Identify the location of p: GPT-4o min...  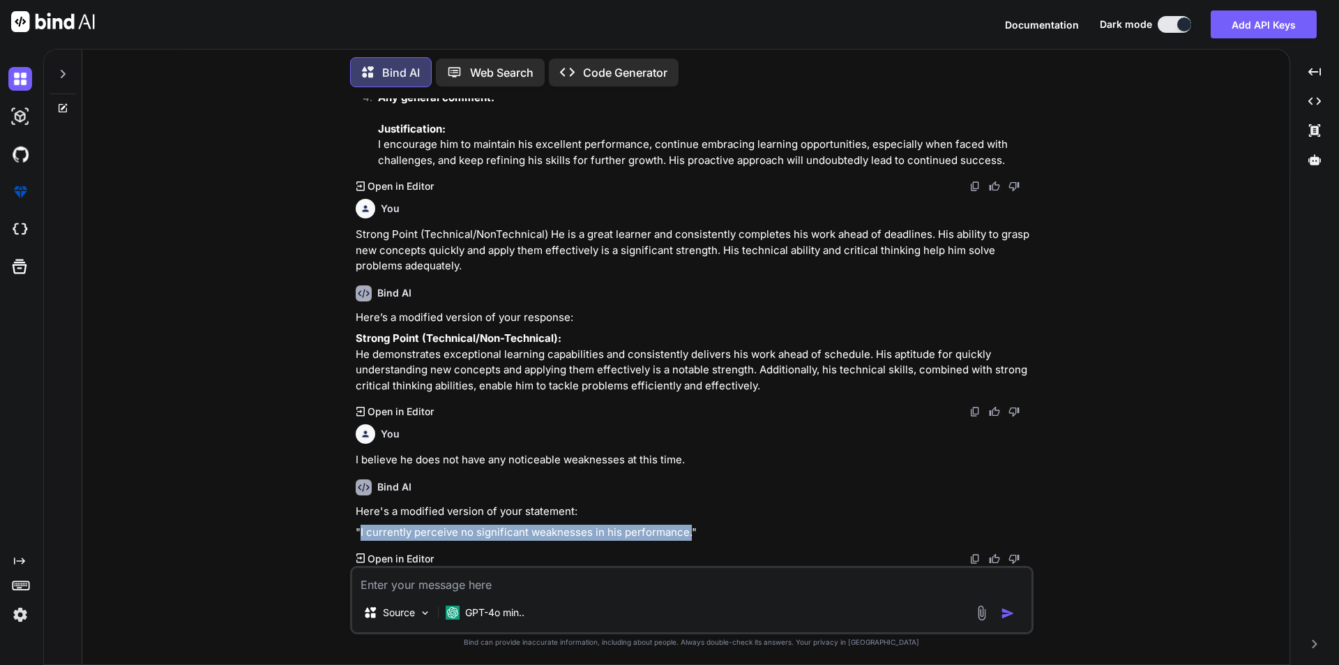
(495, 612).